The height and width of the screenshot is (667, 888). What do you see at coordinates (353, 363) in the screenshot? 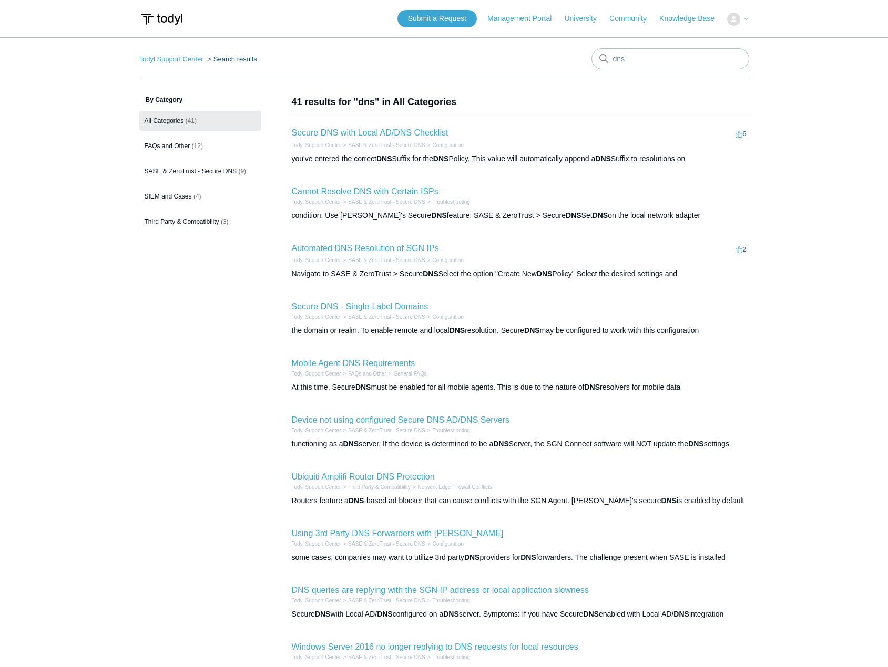
I see `a: Mobile Agent DNS Requirements` at bounding box center [353, 363].